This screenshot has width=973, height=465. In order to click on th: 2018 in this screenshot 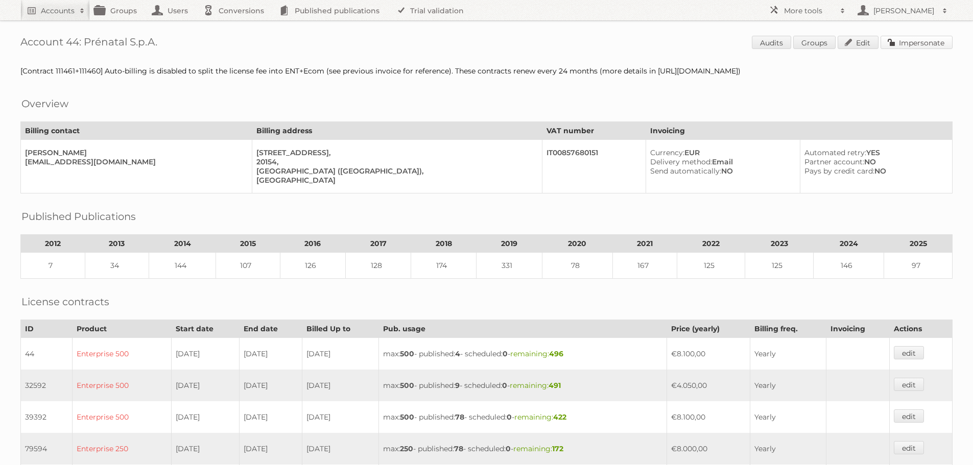, I will do `click(444, 244)`.